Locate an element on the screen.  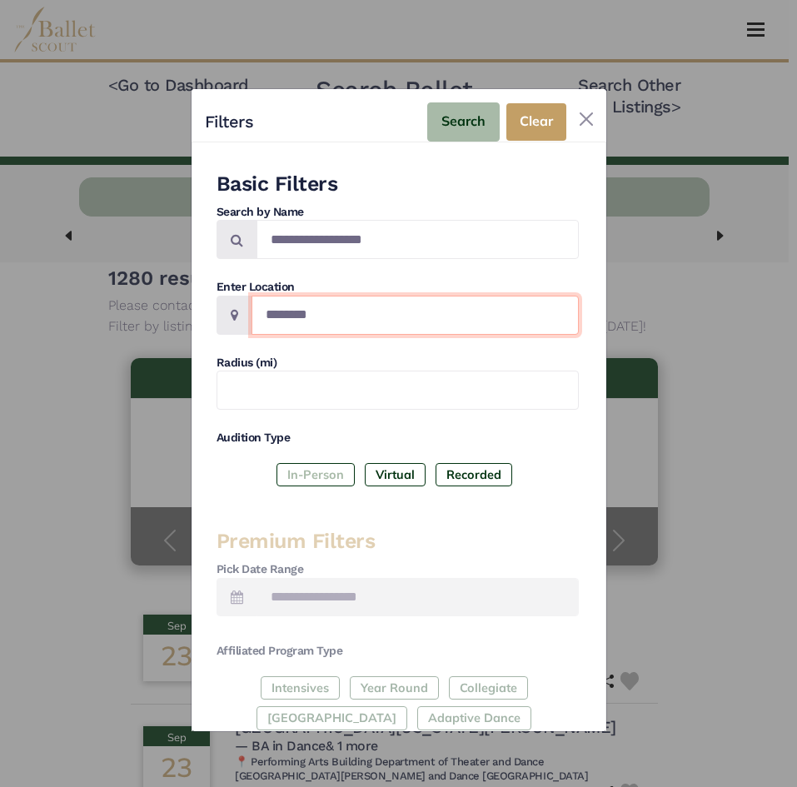
label: Virtual is located at coordinates (395, 475).